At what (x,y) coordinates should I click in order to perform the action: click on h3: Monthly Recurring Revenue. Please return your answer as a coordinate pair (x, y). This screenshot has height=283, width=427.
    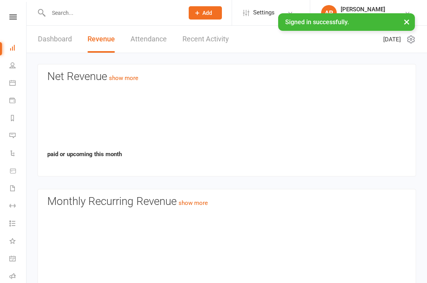
    Looking at the image, I should click on (226, 201).